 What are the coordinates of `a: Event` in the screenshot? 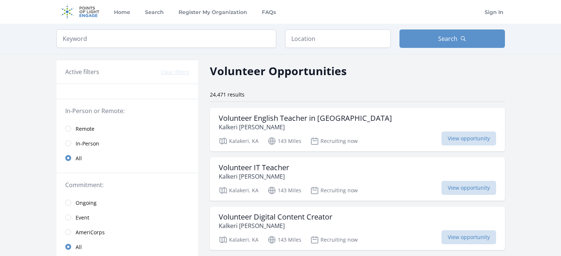 It's located at (127, 218).